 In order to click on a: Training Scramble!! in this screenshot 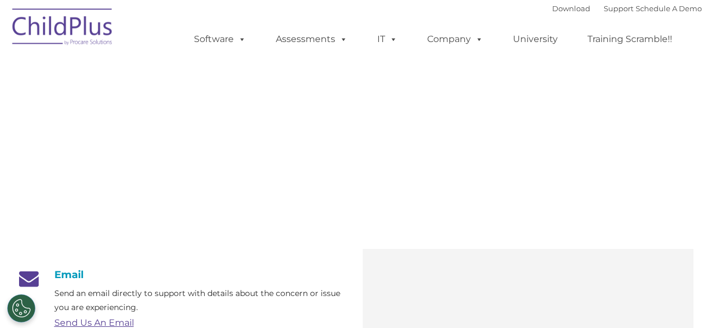, I will do `click(629, 39)`.